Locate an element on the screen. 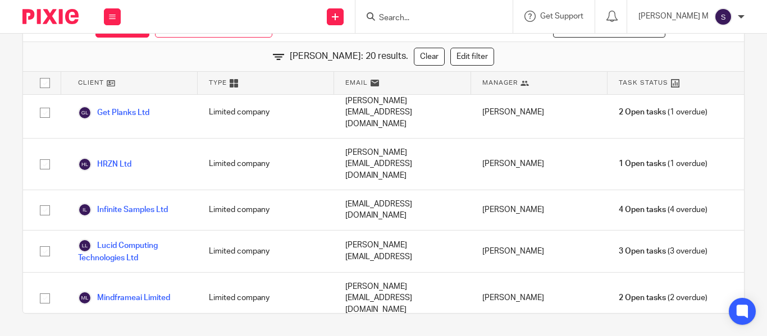  input: Search is located at coordinates (428, 19).